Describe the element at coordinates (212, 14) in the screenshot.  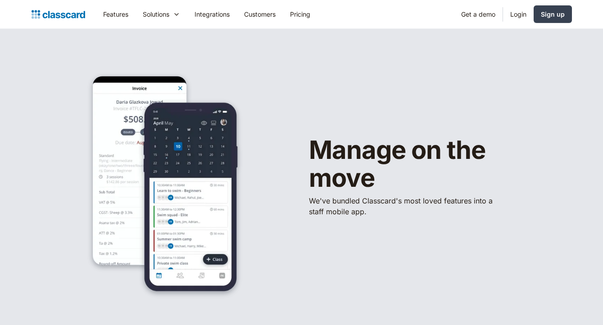
I see `a: Integrations` at that location.